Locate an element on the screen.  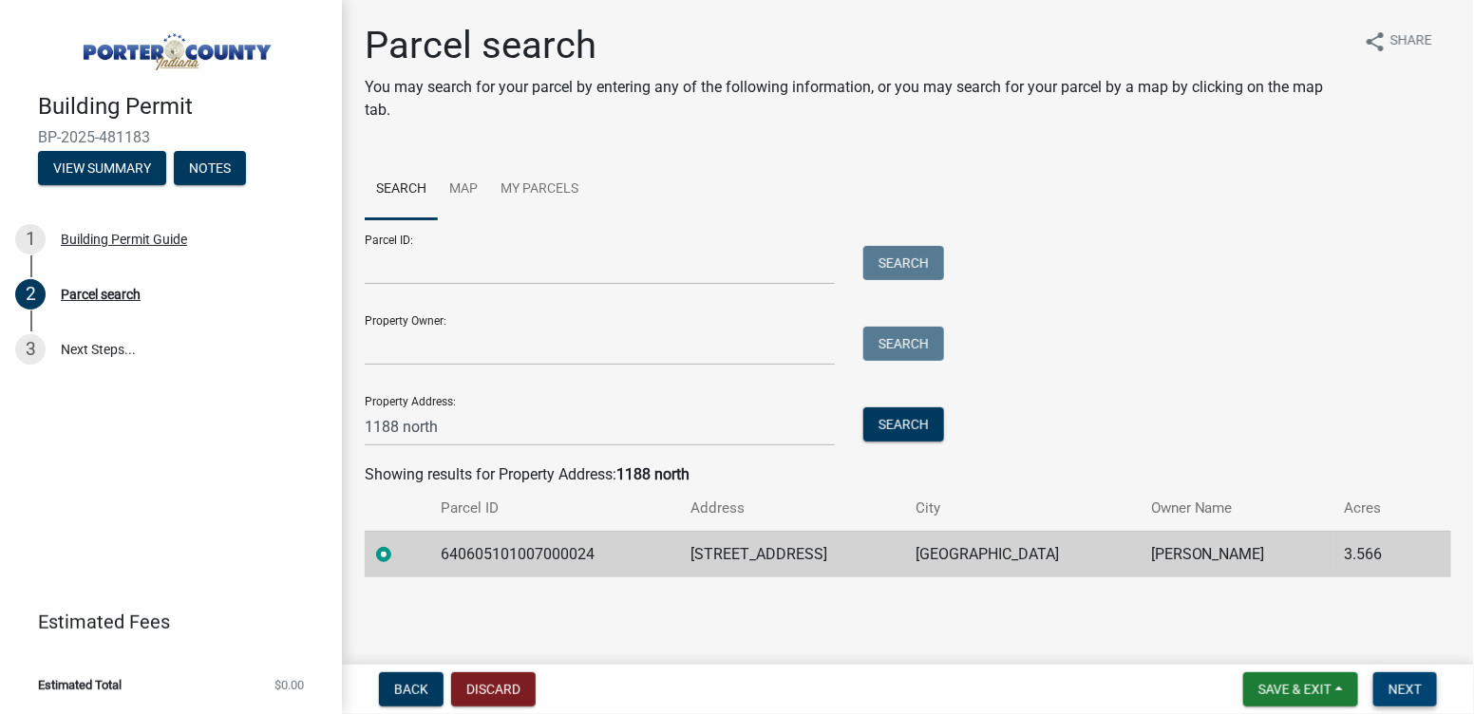
strong: 1188 north is located at coordinates (653, 474).